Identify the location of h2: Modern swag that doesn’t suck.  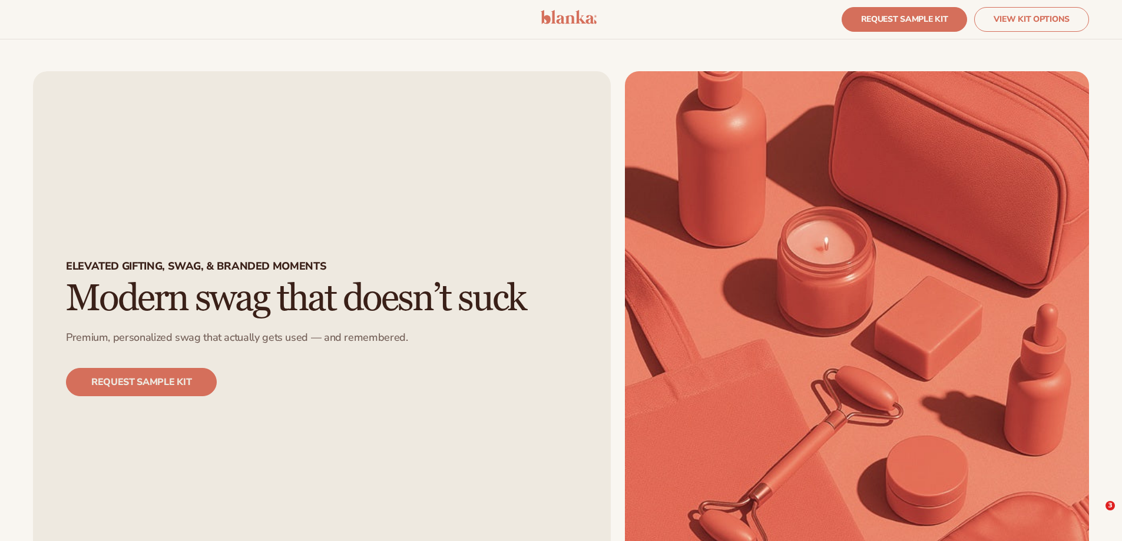
(296, 299).